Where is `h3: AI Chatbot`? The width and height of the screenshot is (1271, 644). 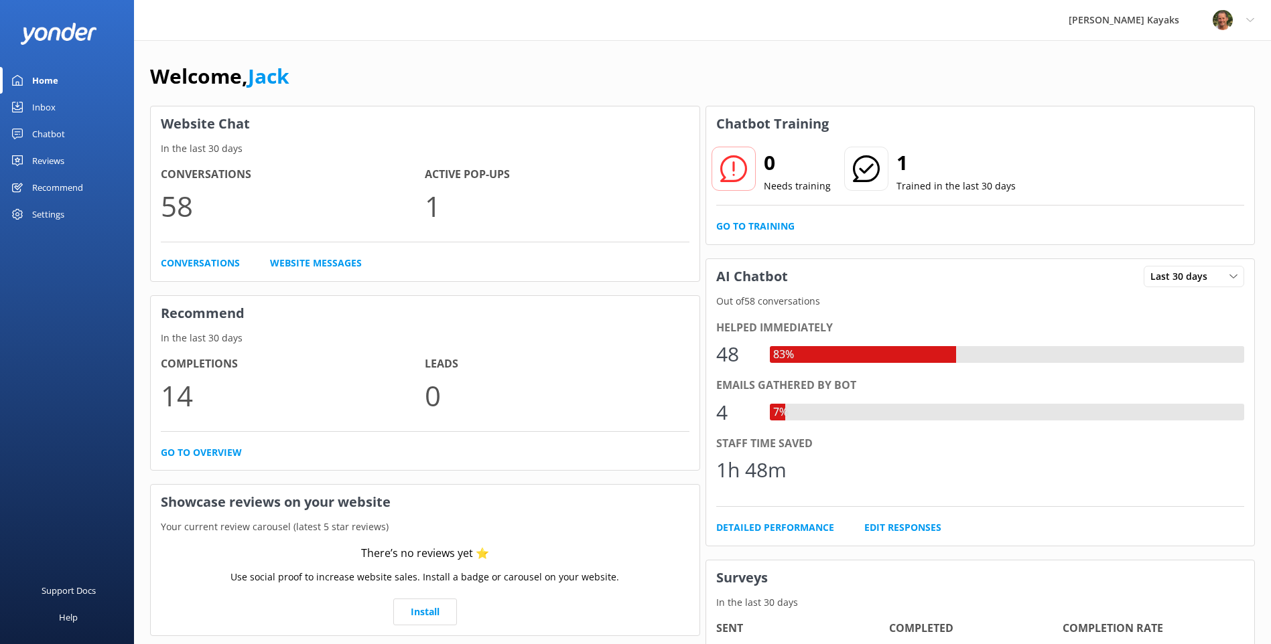
h3: AI Chatbot is located at coordinates (751, 277).